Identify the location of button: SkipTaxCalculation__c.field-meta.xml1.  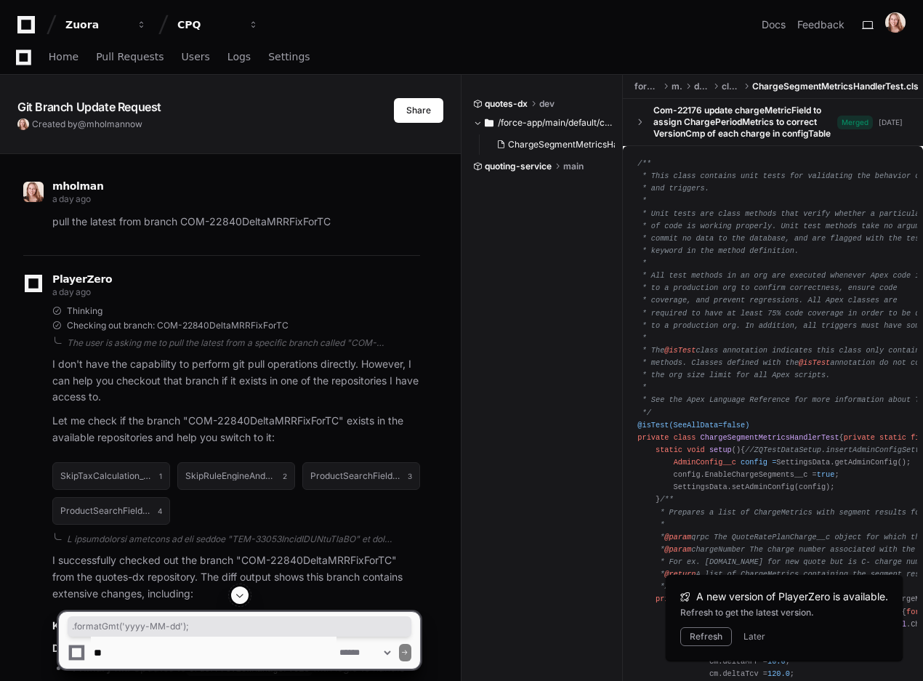
(111, 476).